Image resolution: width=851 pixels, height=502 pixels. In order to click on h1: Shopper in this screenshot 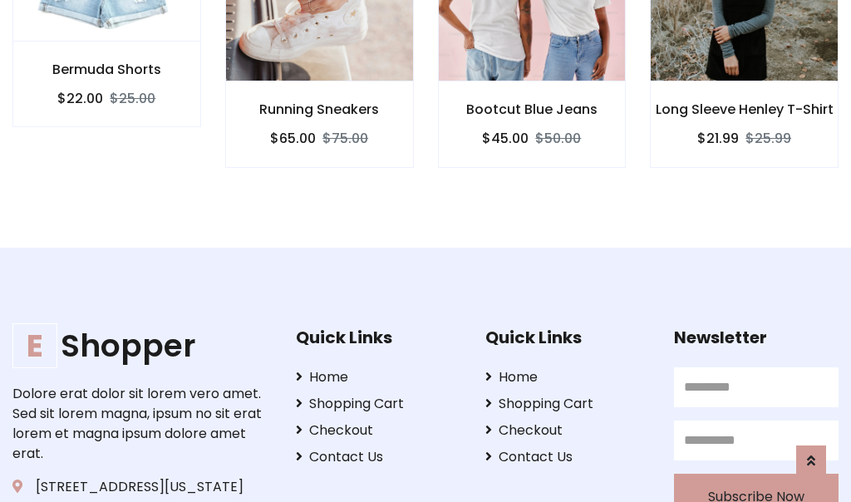, I will do `click(141, 346)`.